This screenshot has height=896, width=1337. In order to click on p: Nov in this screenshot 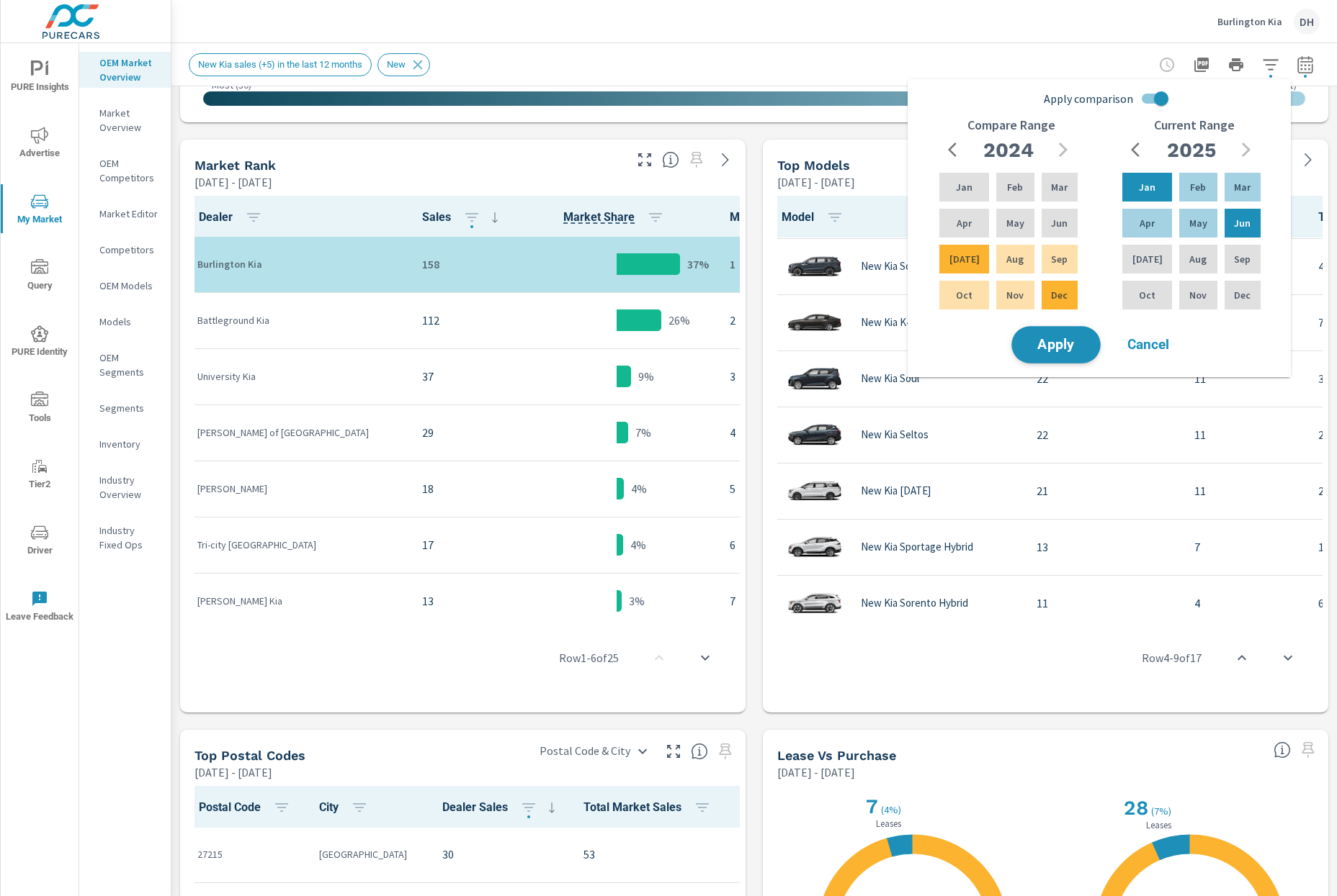, I will do `click(1197, 295)`.